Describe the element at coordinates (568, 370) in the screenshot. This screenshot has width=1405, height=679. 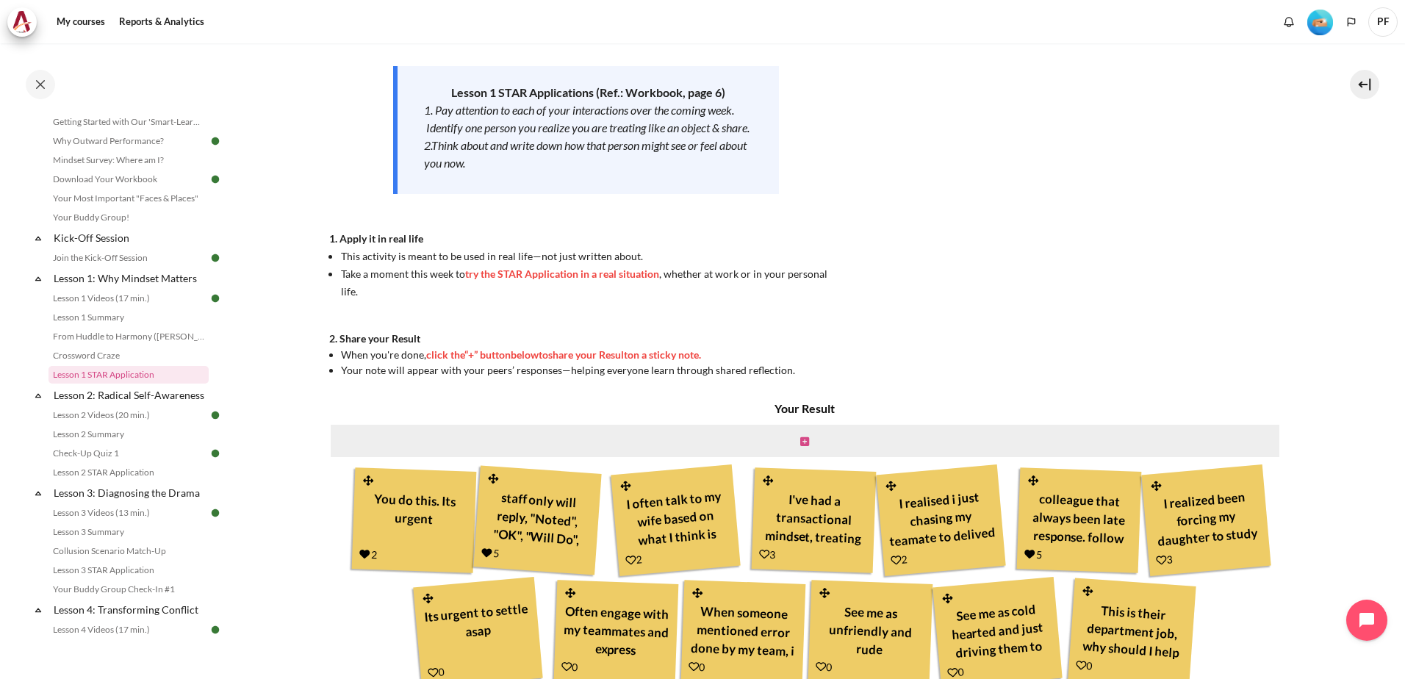
I see `span: Your note will appear with your peers’ responses—helping everyone learn through shared reflection.` at that location.